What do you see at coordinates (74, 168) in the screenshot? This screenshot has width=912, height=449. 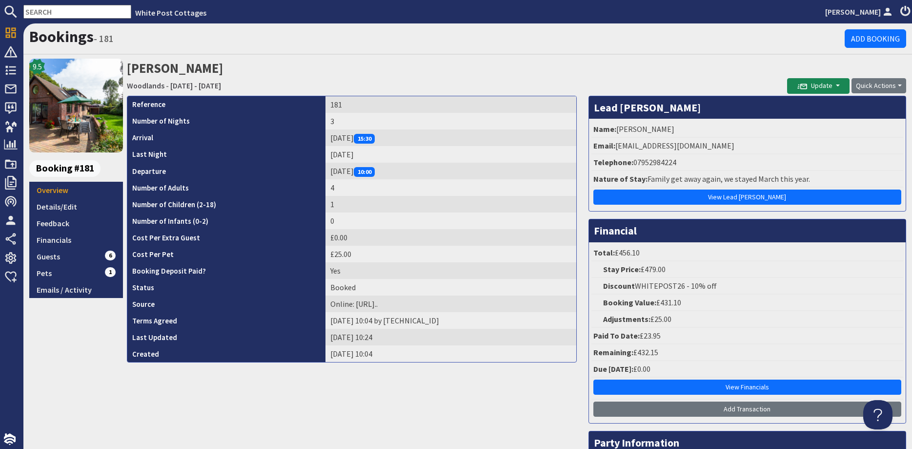 I see `a: Booking #181` at bounding box center [74, 168].